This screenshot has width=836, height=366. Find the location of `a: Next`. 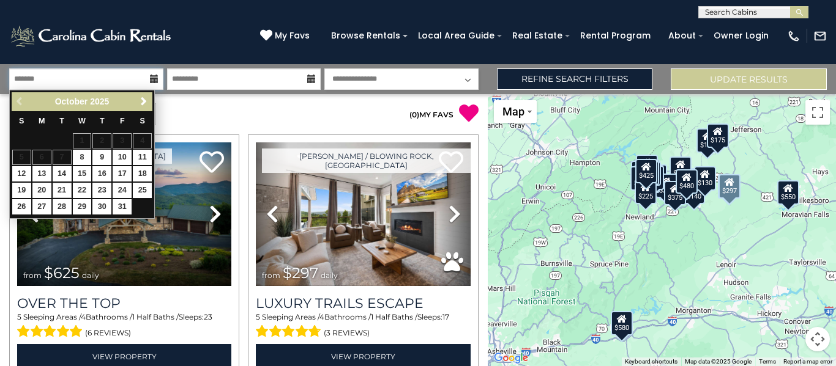

a: Next is located at coordinates (143, 102).